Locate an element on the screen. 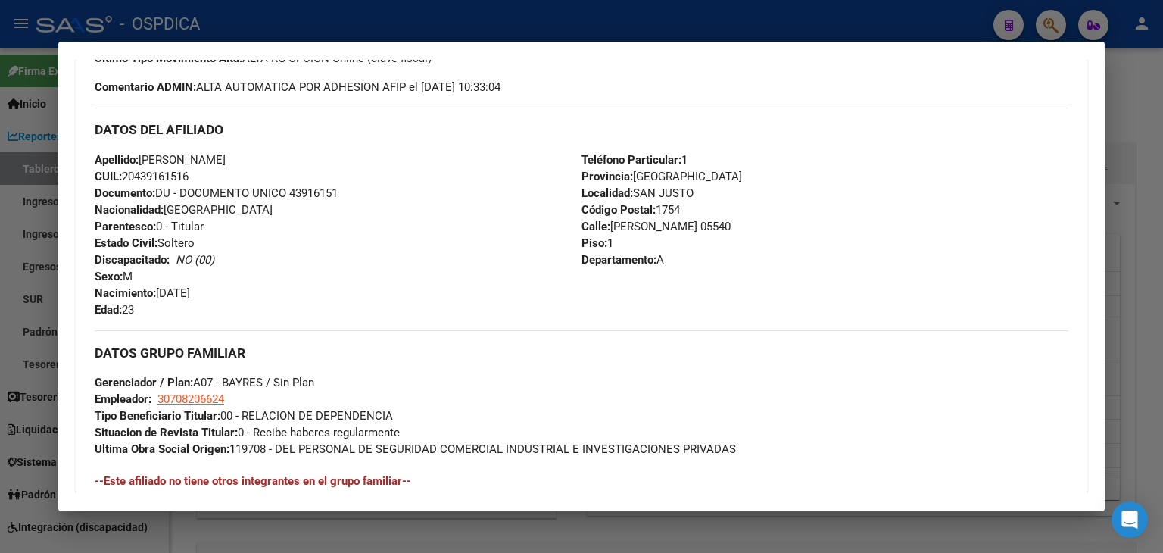 The image size is (1163, 553). span: 119708 - DEL PERSONAL DE SEGURIDAD COMERCIAL INDUSTRIAL E INVESTIGACIONES PRIVADAS is located at coordinates (415, 449).